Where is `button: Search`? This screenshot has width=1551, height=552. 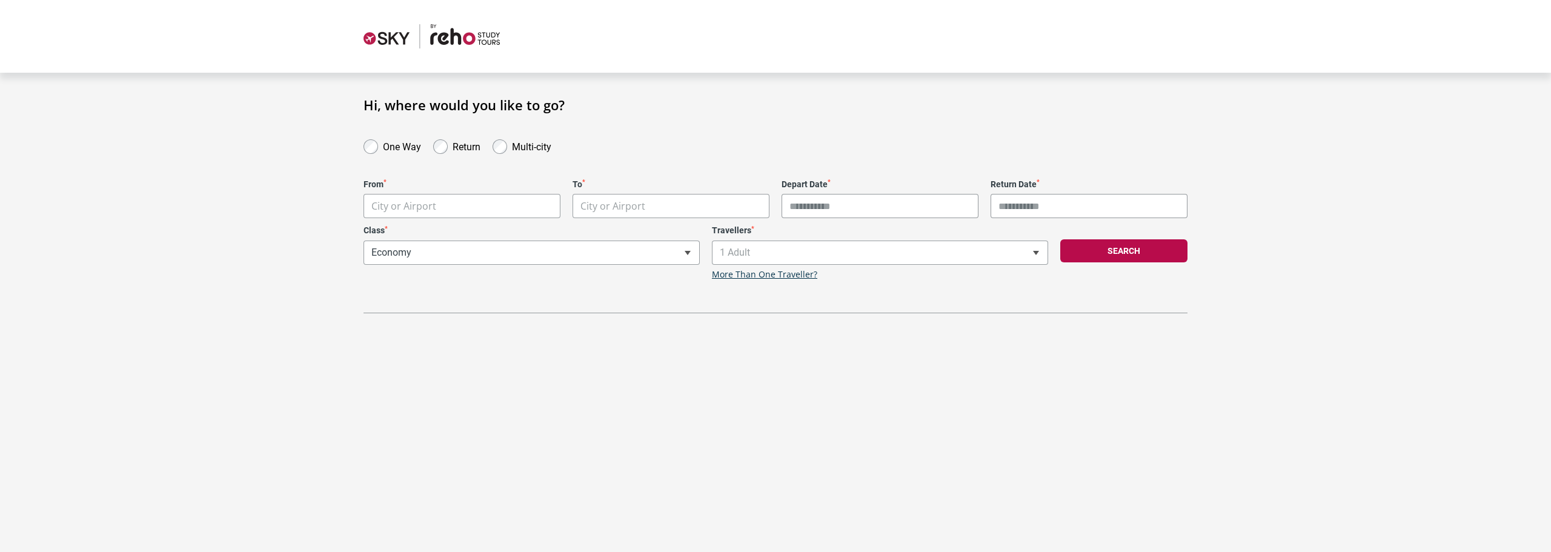
button: Search is located at coordinates (1124, 251).